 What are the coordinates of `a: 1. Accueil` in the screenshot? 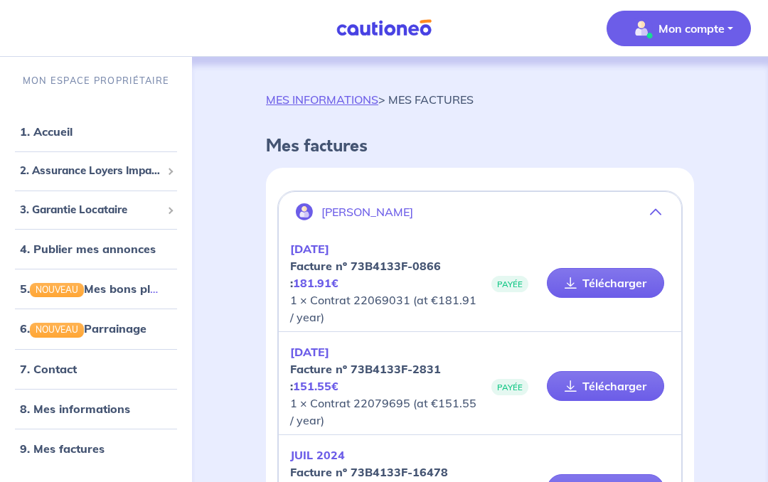 It's located at (46, 132).